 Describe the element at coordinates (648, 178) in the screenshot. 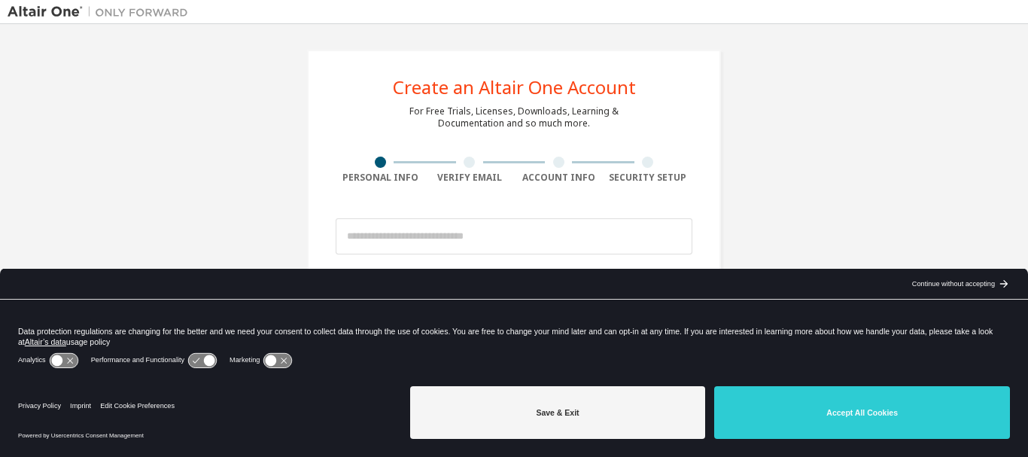

I see `div: Security Setup` at that location.